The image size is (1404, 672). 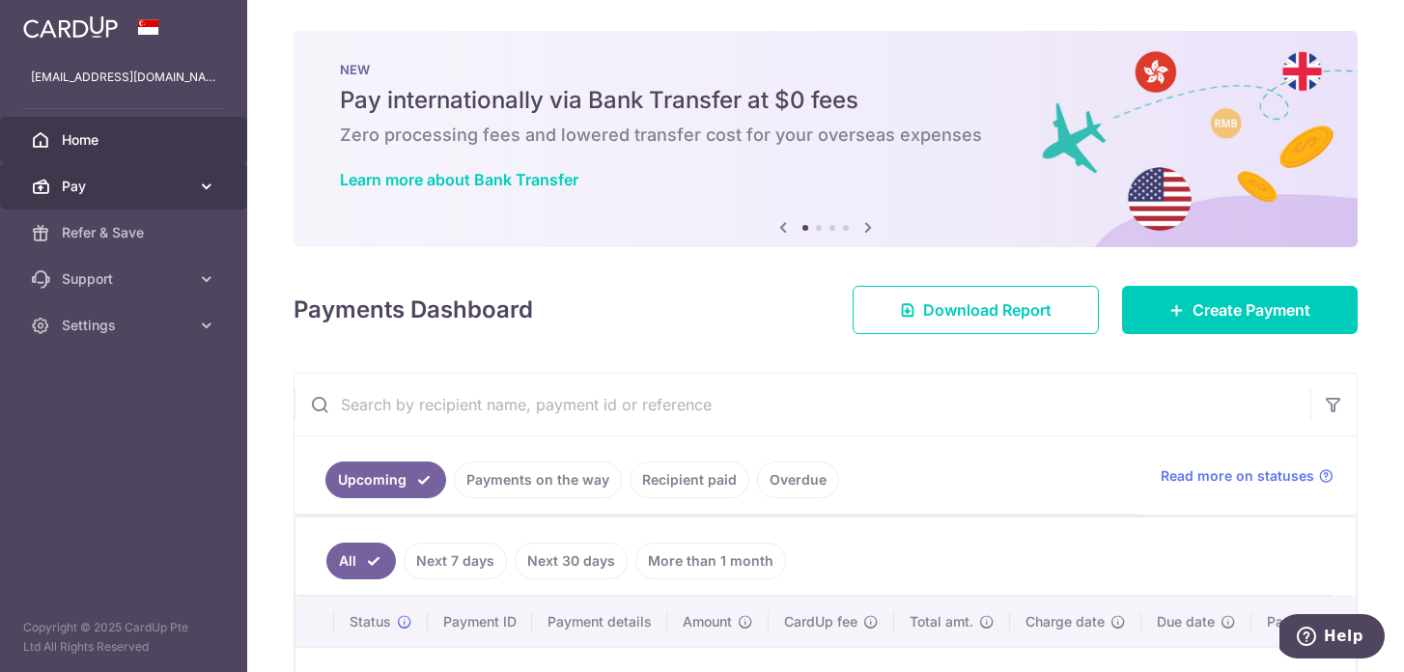 I want to click on span: CardUp fee, so click(x=821, y=622).